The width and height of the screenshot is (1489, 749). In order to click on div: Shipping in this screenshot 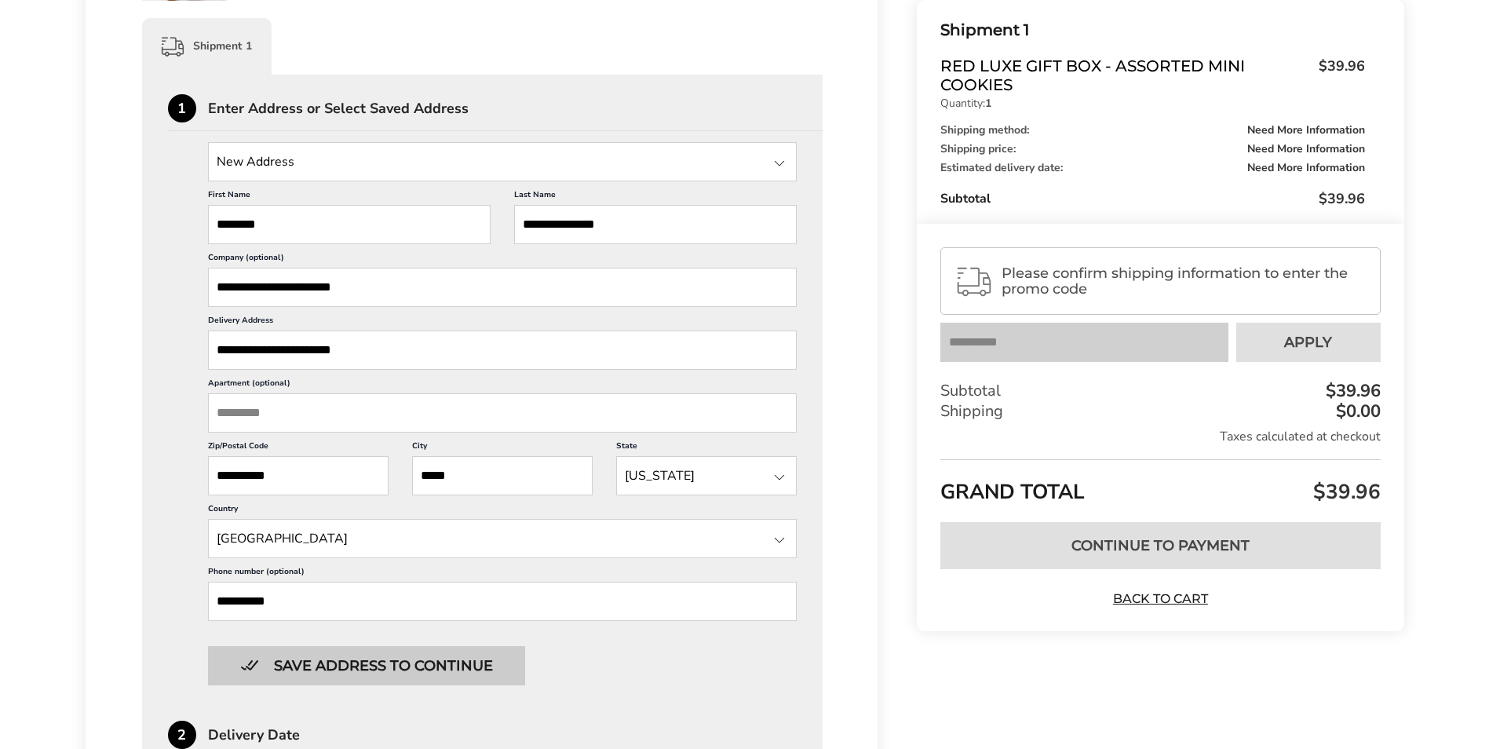, I will do `click(1160, 411)`.